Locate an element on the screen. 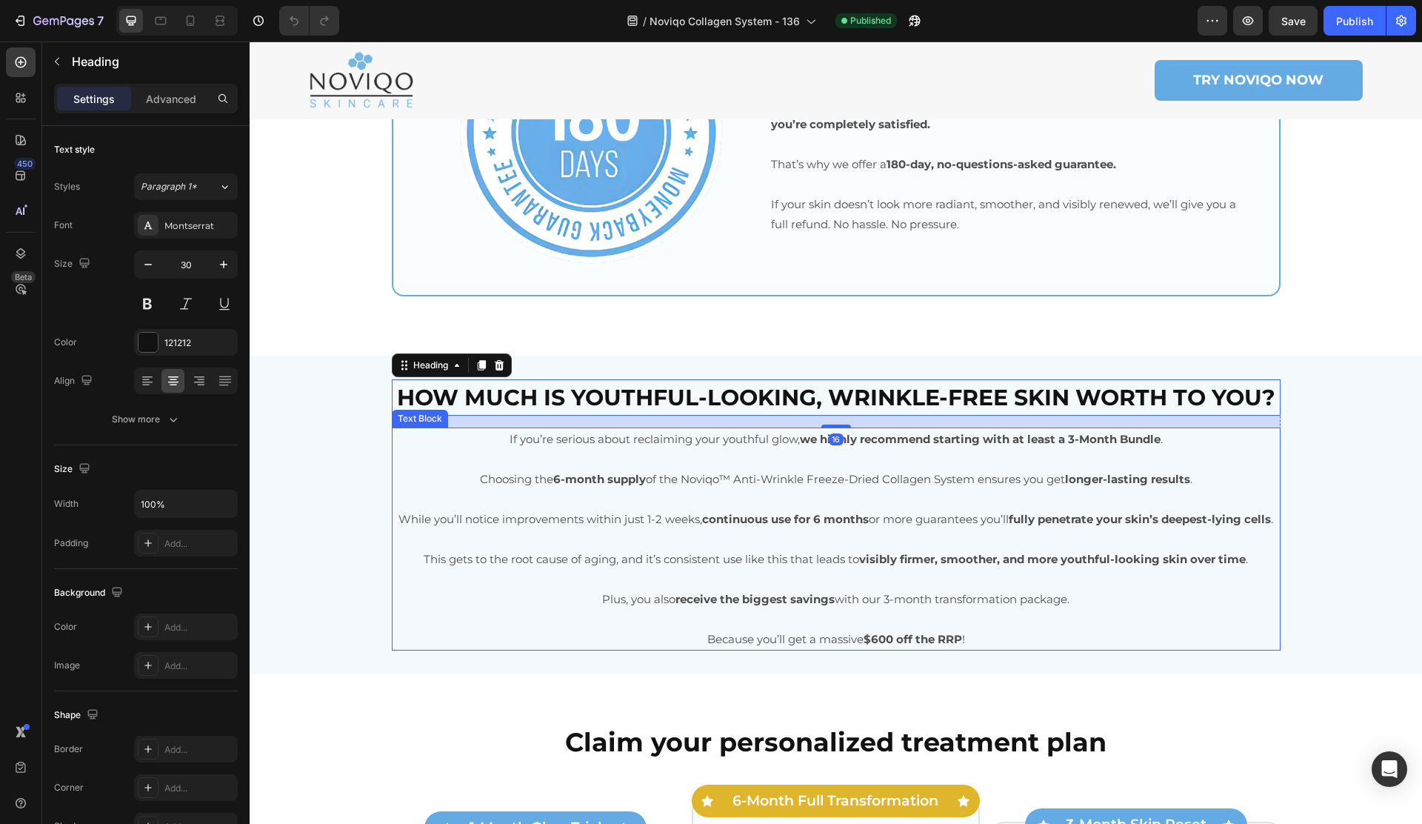 This screenshot has height=824, width=1422. span: Save is located at coordinates (1293, 21).